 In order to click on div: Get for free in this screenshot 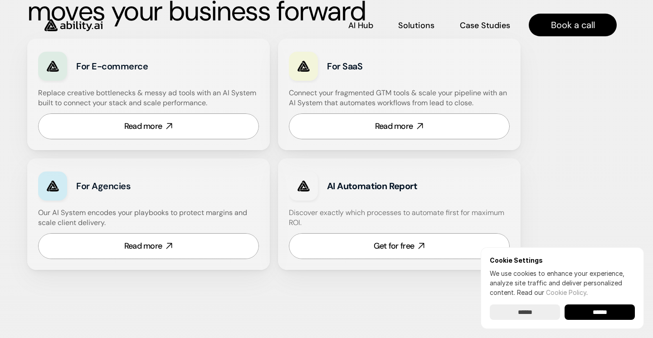, I will do `click(393, 246)`.